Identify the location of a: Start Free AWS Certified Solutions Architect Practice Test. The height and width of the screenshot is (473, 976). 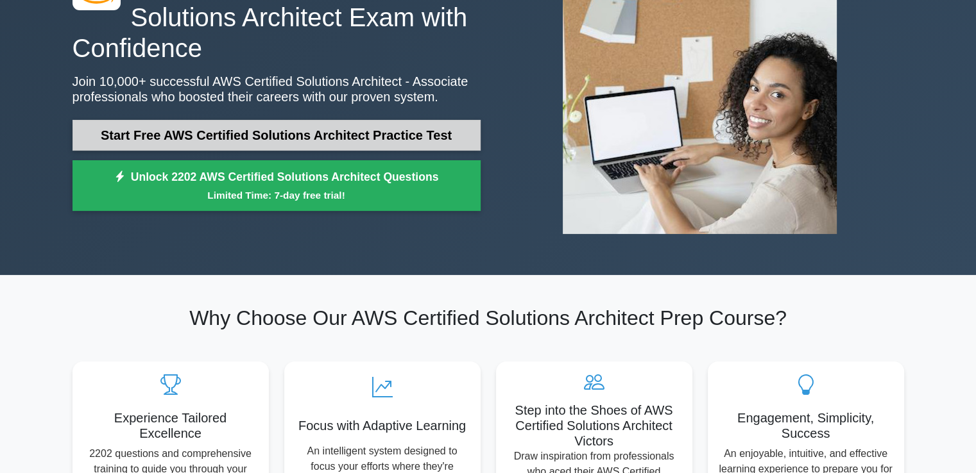
(276, 135).